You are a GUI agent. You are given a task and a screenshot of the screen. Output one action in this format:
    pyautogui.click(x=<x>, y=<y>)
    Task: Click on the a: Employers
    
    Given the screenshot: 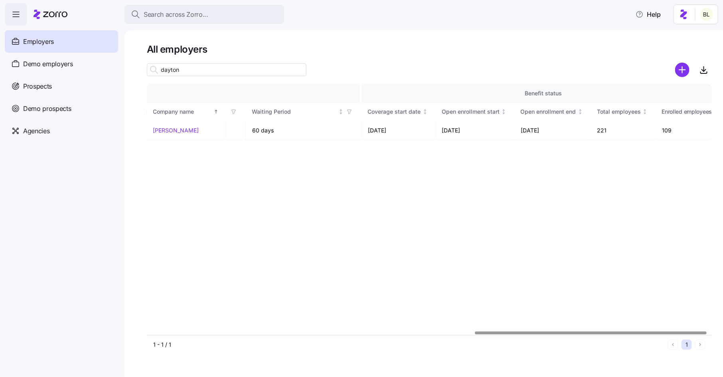 What is the action you would take?
    pyautogui.click(x=61, y=42)
    